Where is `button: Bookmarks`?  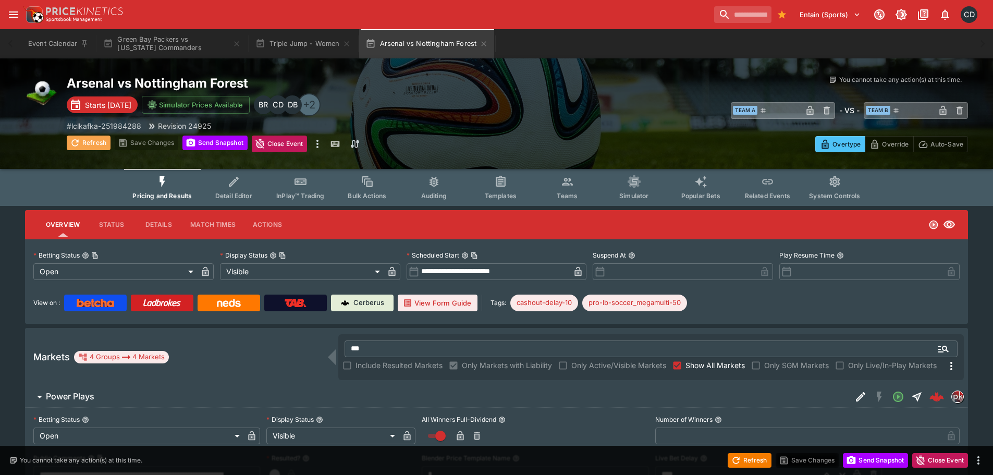 button: Bookmarks is located at coordinates (782, 15).